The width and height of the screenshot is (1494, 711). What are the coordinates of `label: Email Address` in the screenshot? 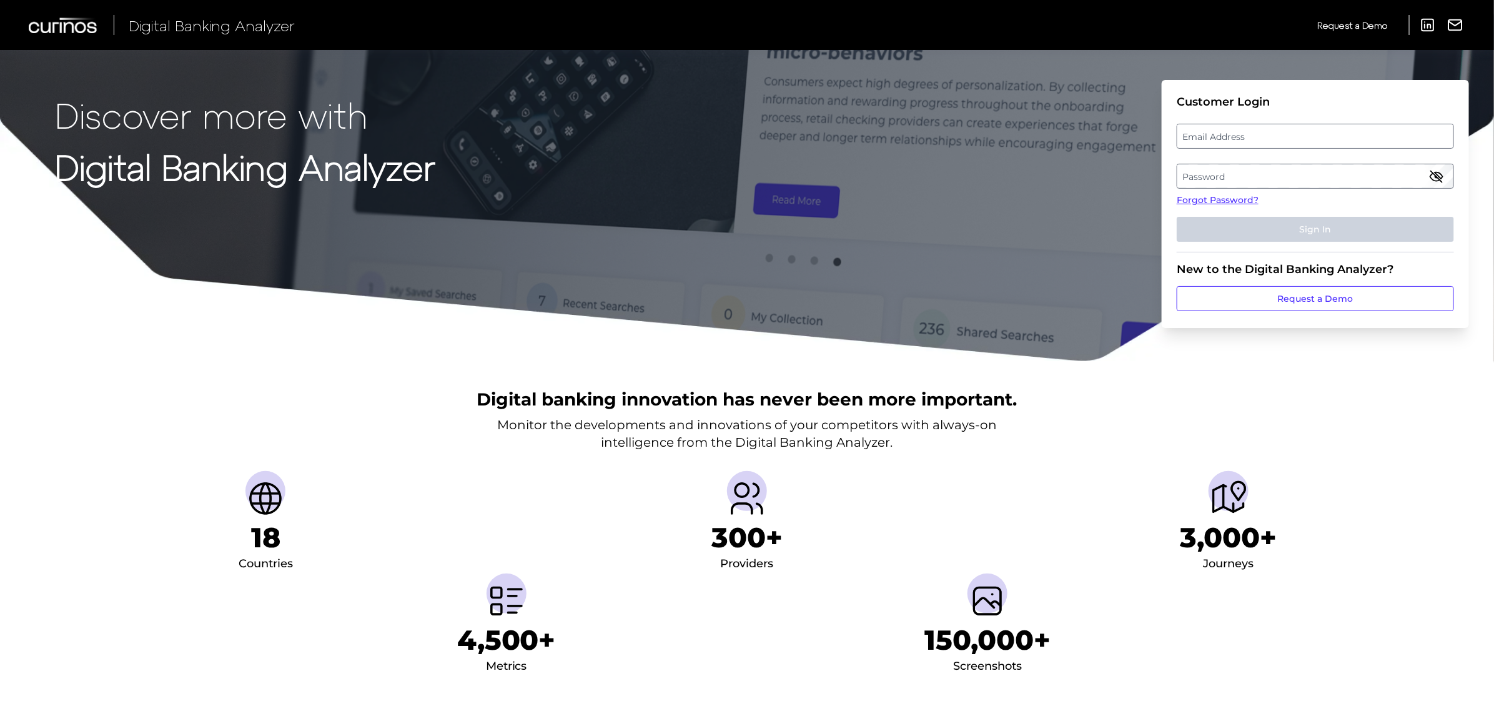 It's located at (1315, 136).